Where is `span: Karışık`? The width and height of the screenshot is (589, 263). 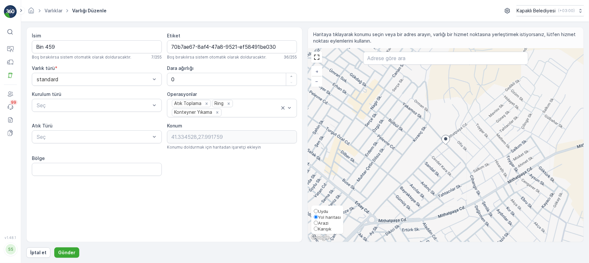
span: Karışık is located at coordinates (324, 229).